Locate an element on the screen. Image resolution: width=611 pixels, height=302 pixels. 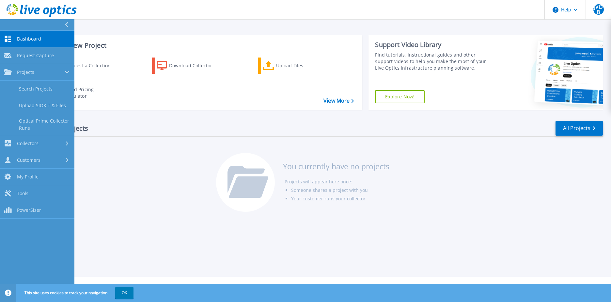
a: View More is located at coordinates (338, 101).